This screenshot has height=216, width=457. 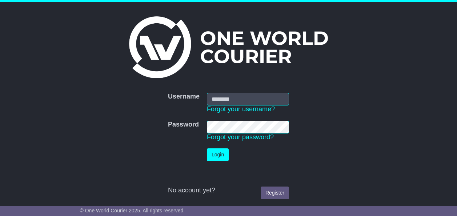 I want to click on a: Forgot your username?, so click(x=240, y=109).